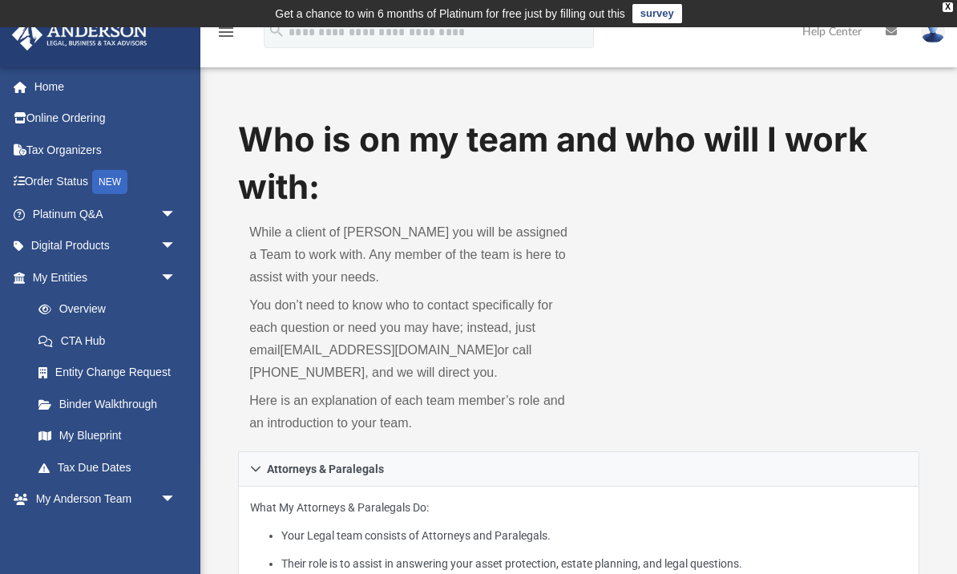 This screenshot has width=957, height=574. What do you see at coordinates (102, 500) in the screenshot?
I see `a: My Anderson Teamarrow_drop_down` at bounding box center [102, 500].